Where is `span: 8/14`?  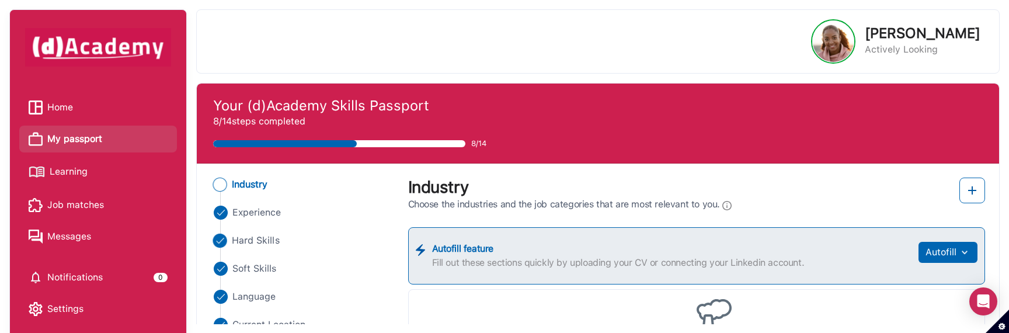
span: 8/14 is located at coordinates (479, 144).